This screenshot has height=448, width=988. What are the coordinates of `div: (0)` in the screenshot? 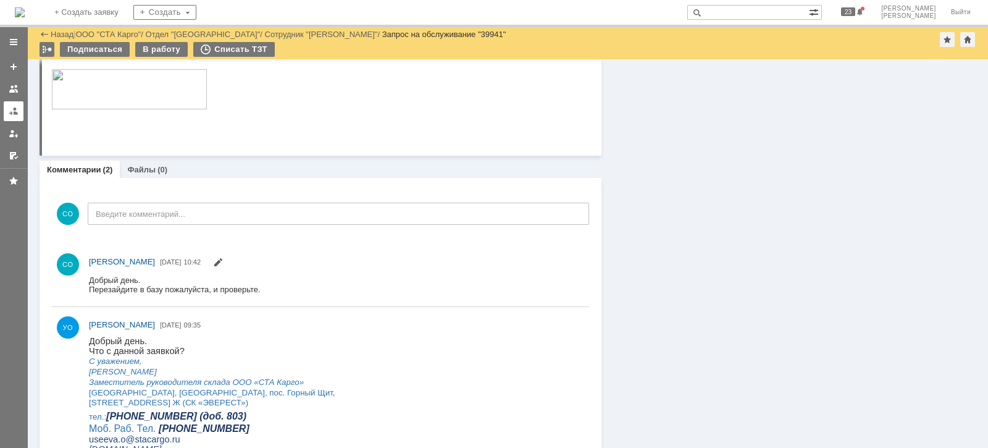 It's located at (162, 169).